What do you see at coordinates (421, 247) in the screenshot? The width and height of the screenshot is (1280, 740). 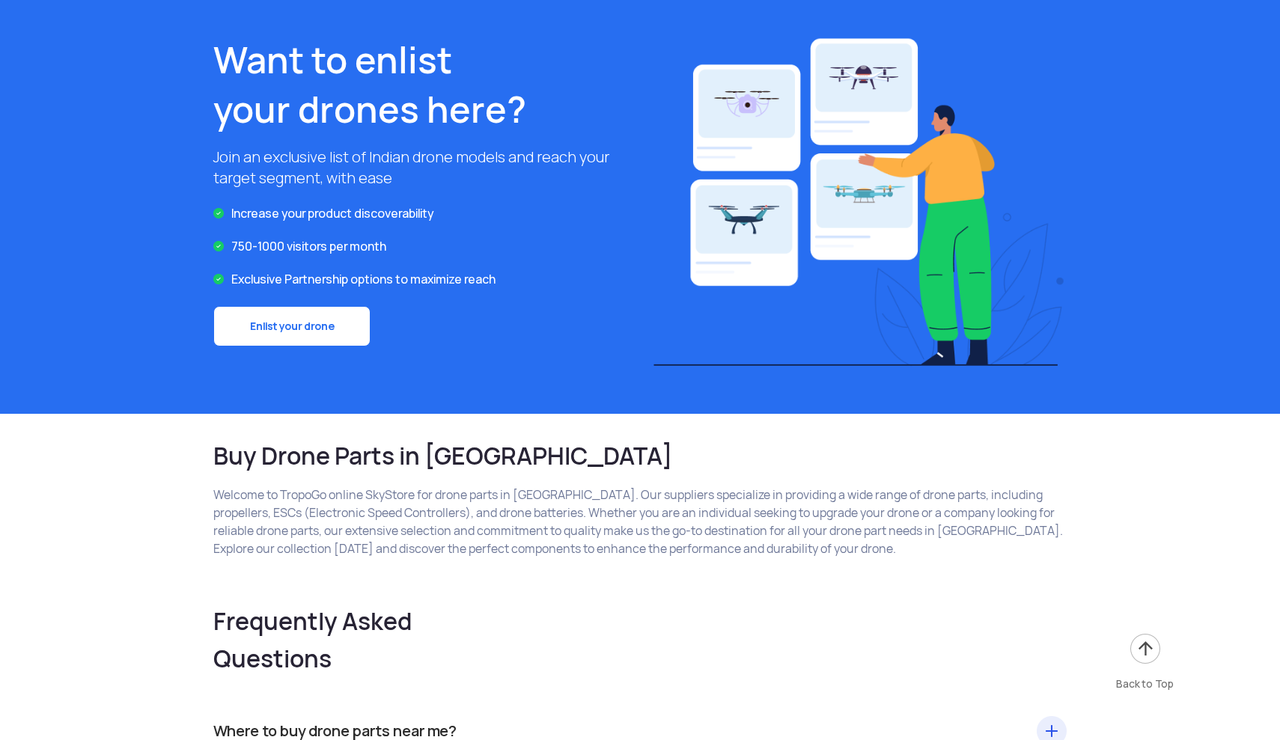 I see `li: 750-1000 visitors per month` at bounding box center [421, 247].